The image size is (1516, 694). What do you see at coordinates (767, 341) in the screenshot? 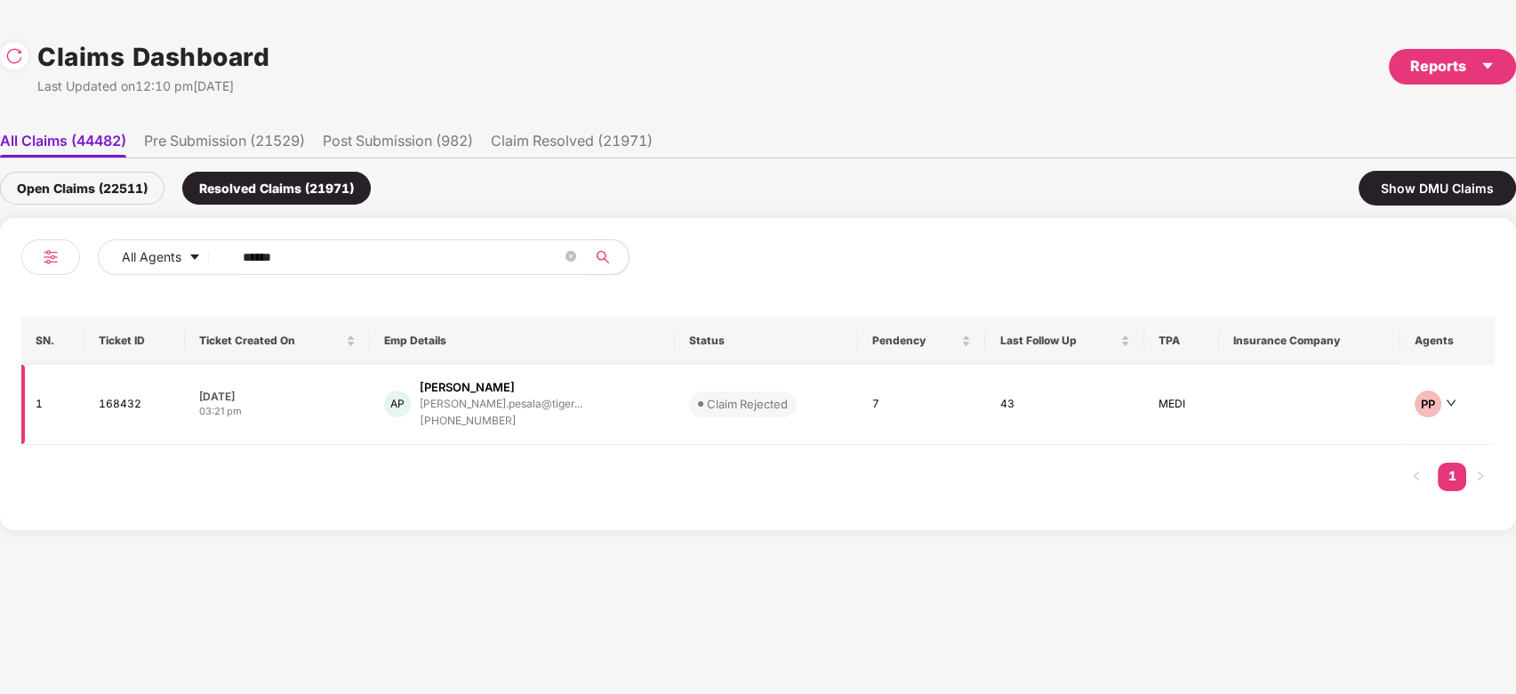
I see `th: Status` at bounding box center [767, 341].